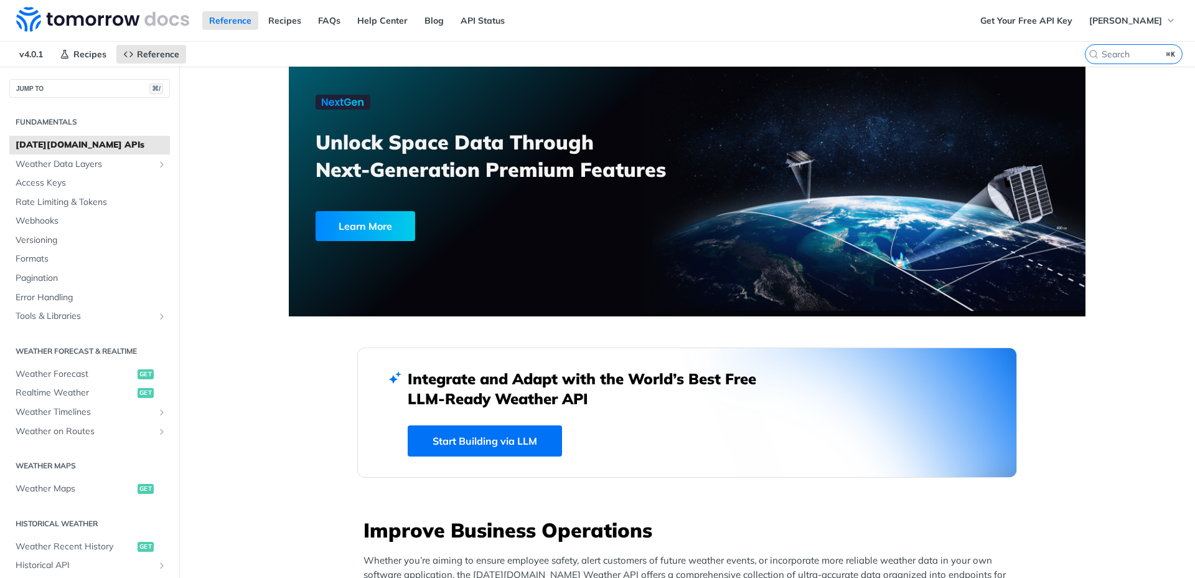 This screenshot has width=1195, height=578. Describe the element at coordinates (508, 156) in the screenshot. I see `h3: Unlock Space Data Through Next-Generation Premium Features` at that location.